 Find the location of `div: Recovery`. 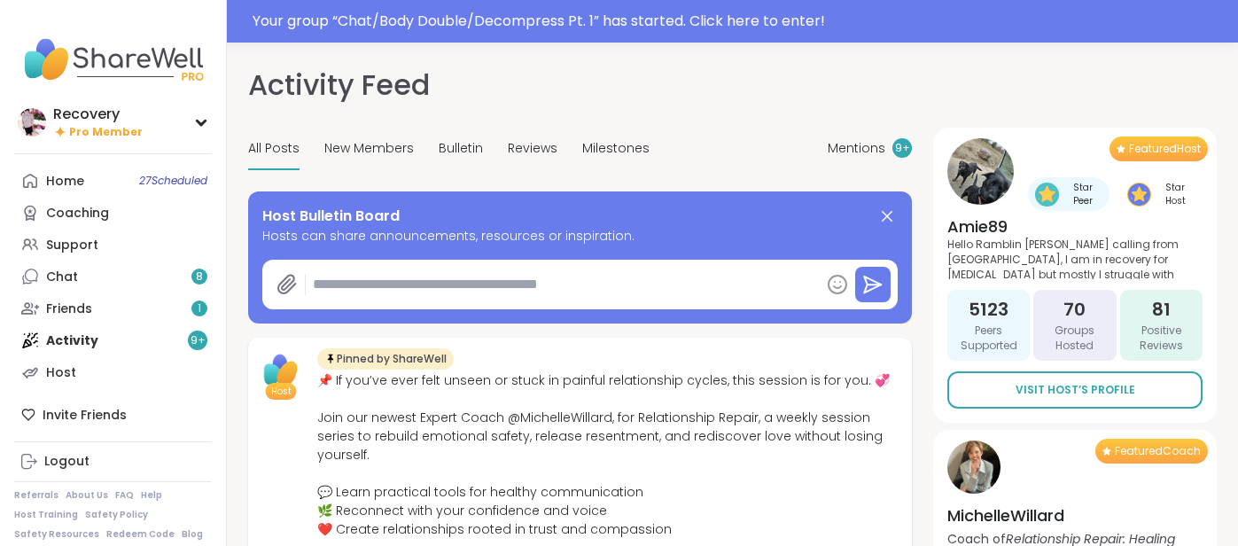

div: Recovery is located at coordinates (98, 114).